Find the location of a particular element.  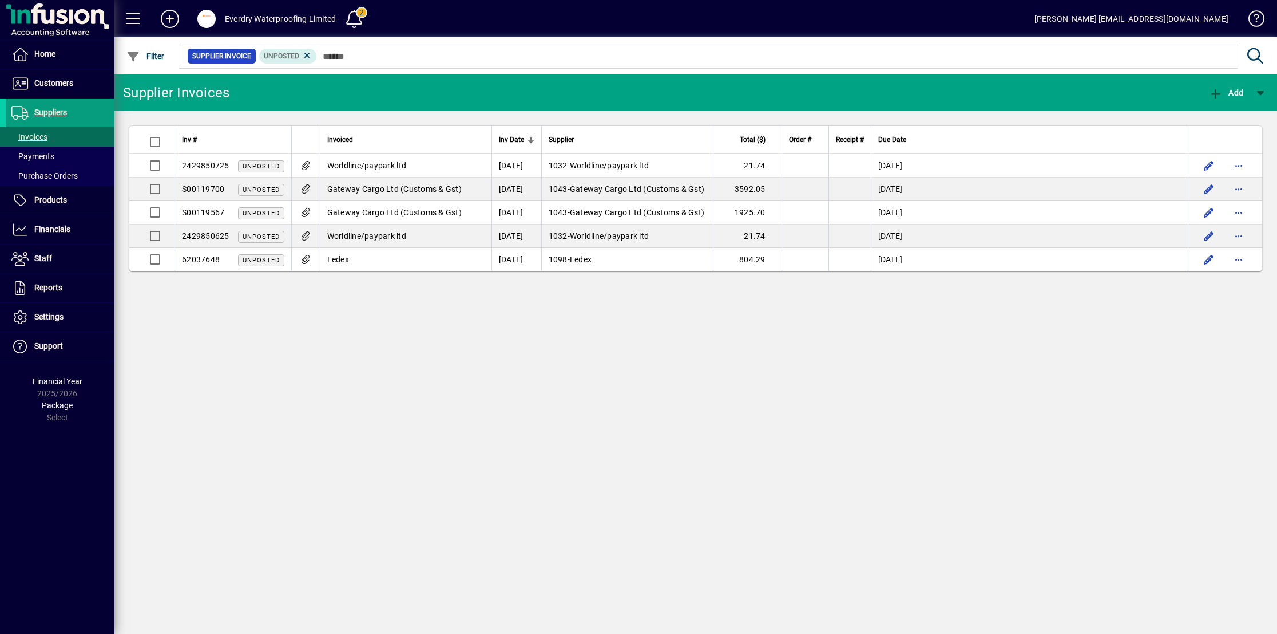

span: Suppliers is located at coordinates (50, 112).